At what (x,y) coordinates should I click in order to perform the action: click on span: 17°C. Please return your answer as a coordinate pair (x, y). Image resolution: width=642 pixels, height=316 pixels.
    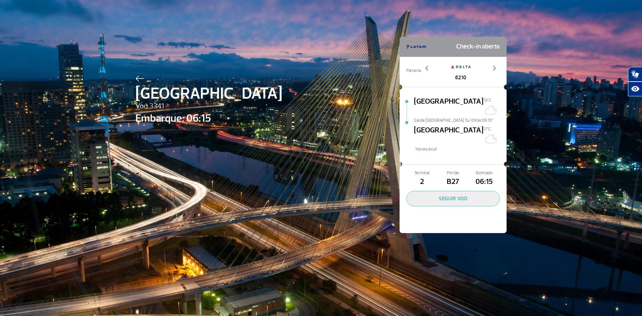
    Looking at the image, I should click on (488, 129).